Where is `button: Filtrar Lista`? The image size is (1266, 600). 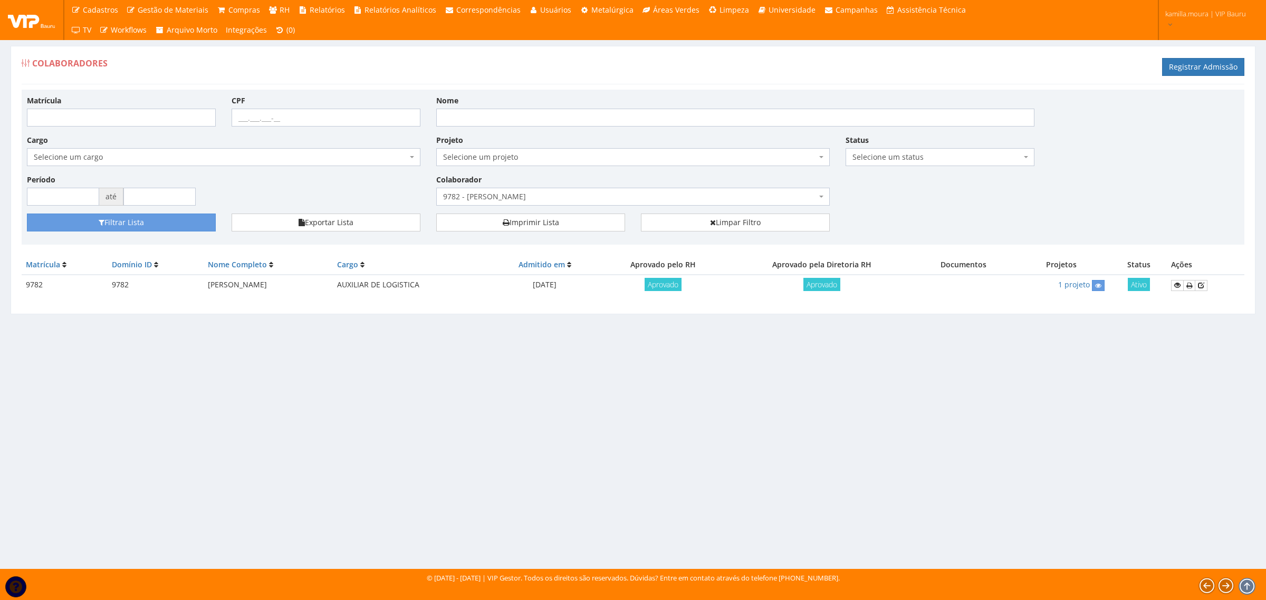
button: Filtrar Lista is located at coordinates (121, 223).